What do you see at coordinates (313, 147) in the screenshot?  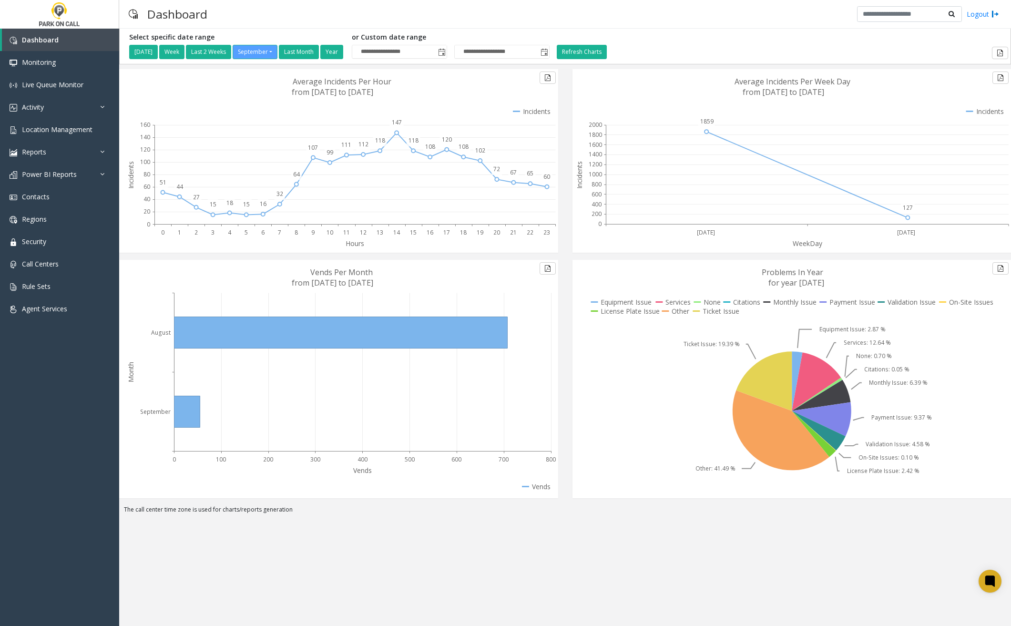 I see `text: 107` at bounding box center [313, 147].